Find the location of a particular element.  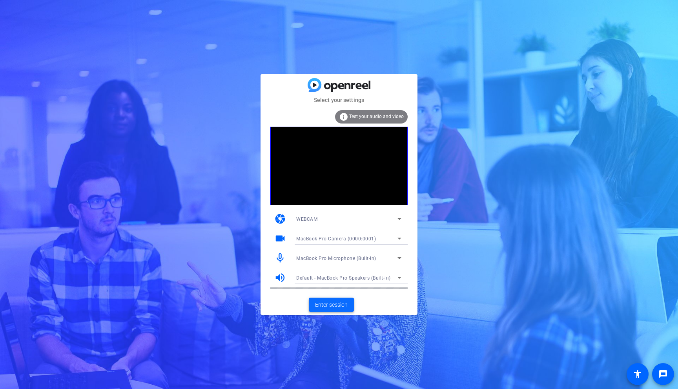

button: Enter session is located at coordinates (331, 305).